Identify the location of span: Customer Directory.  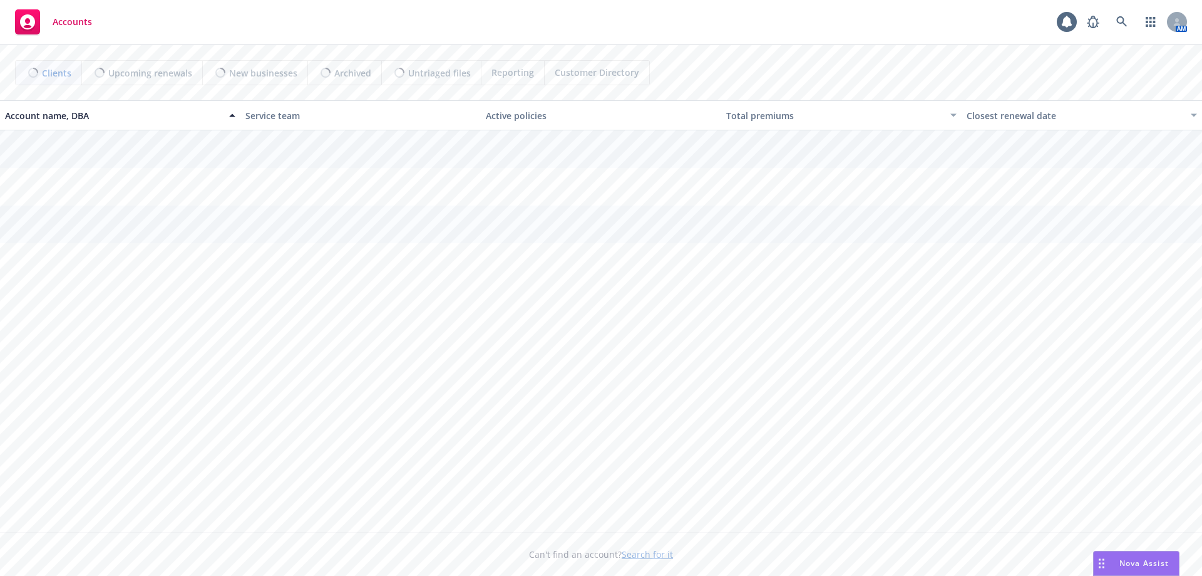
(597, 72).